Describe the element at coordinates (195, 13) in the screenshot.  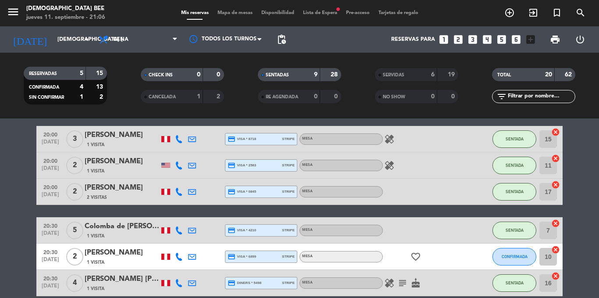
I see `span: Mis reservas` at that location.